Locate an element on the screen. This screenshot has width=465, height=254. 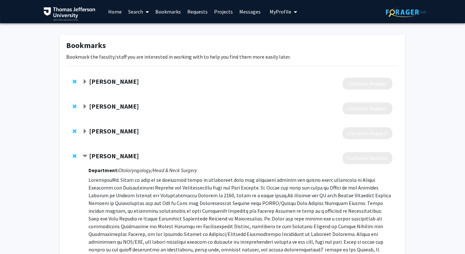
strong: Department: is located at coordinates (103, 170).